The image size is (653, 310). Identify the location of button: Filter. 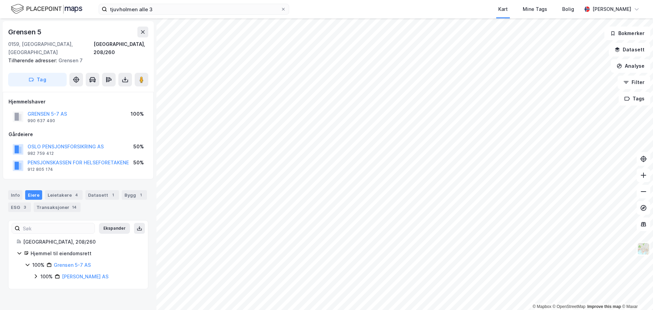
(634, 82).